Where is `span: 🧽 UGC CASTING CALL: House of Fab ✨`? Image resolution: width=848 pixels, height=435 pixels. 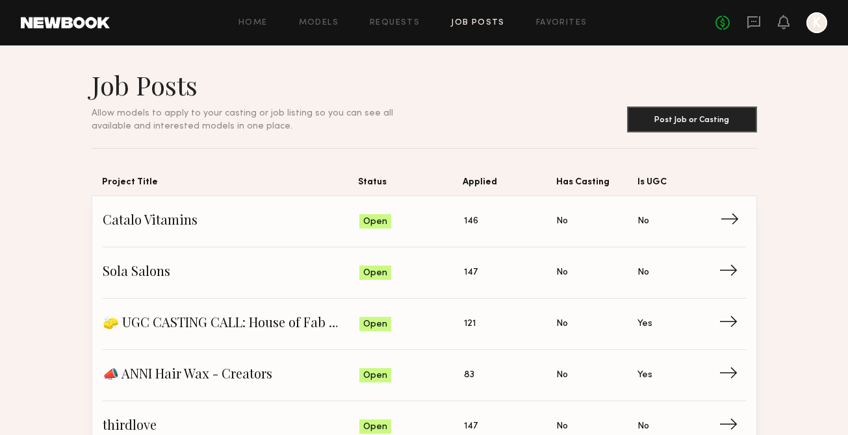
span: 🧽 UGC CASTING CALL: House of Fab ✨ is located at coordinates (231, 324).